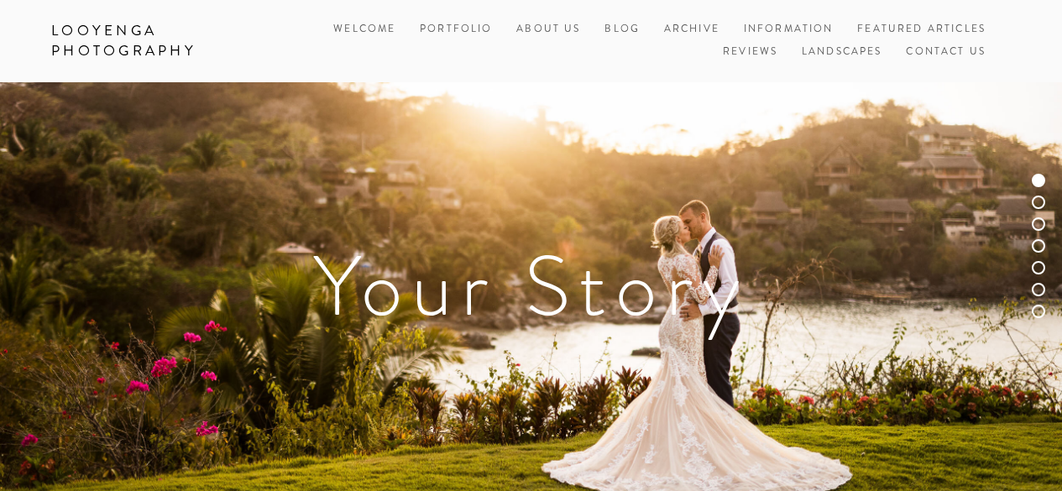  What do you see at coordinates (456, 29) in the screenshot?
I see `a: Portfolio` at bounding box center [456, 29].